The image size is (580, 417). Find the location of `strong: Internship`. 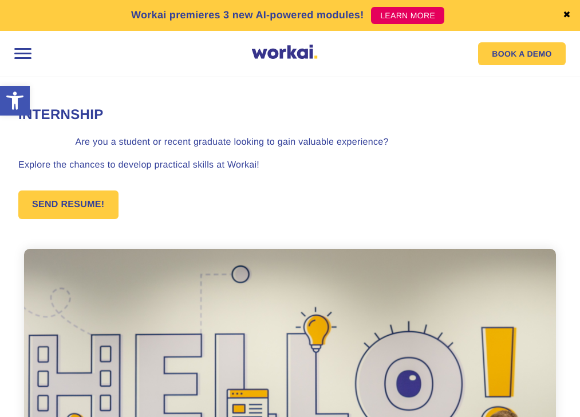

strong: Internship is located at coordinates (61, 114).